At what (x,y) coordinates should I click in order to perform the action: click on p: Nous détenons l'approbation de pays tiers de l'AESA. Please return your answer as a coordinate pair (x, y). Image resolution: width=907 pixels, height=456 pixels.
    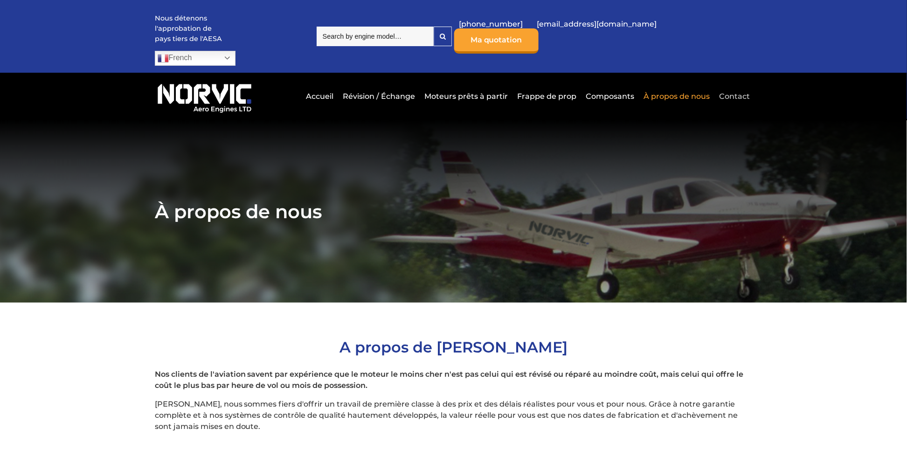
    Looking at the image, I should click on (190, 28).